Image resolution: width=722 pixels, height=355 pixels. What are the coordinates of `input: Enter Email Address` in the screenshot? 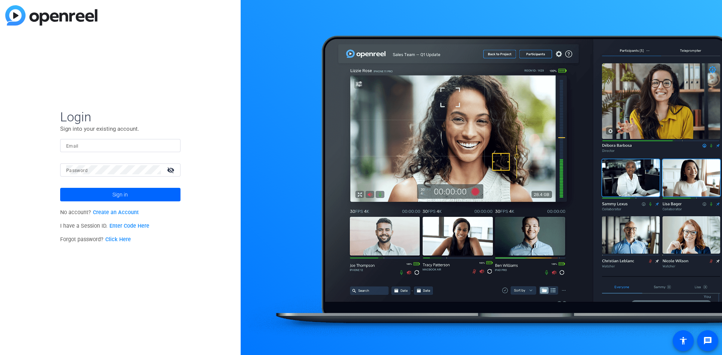 It's located at (120, 146).